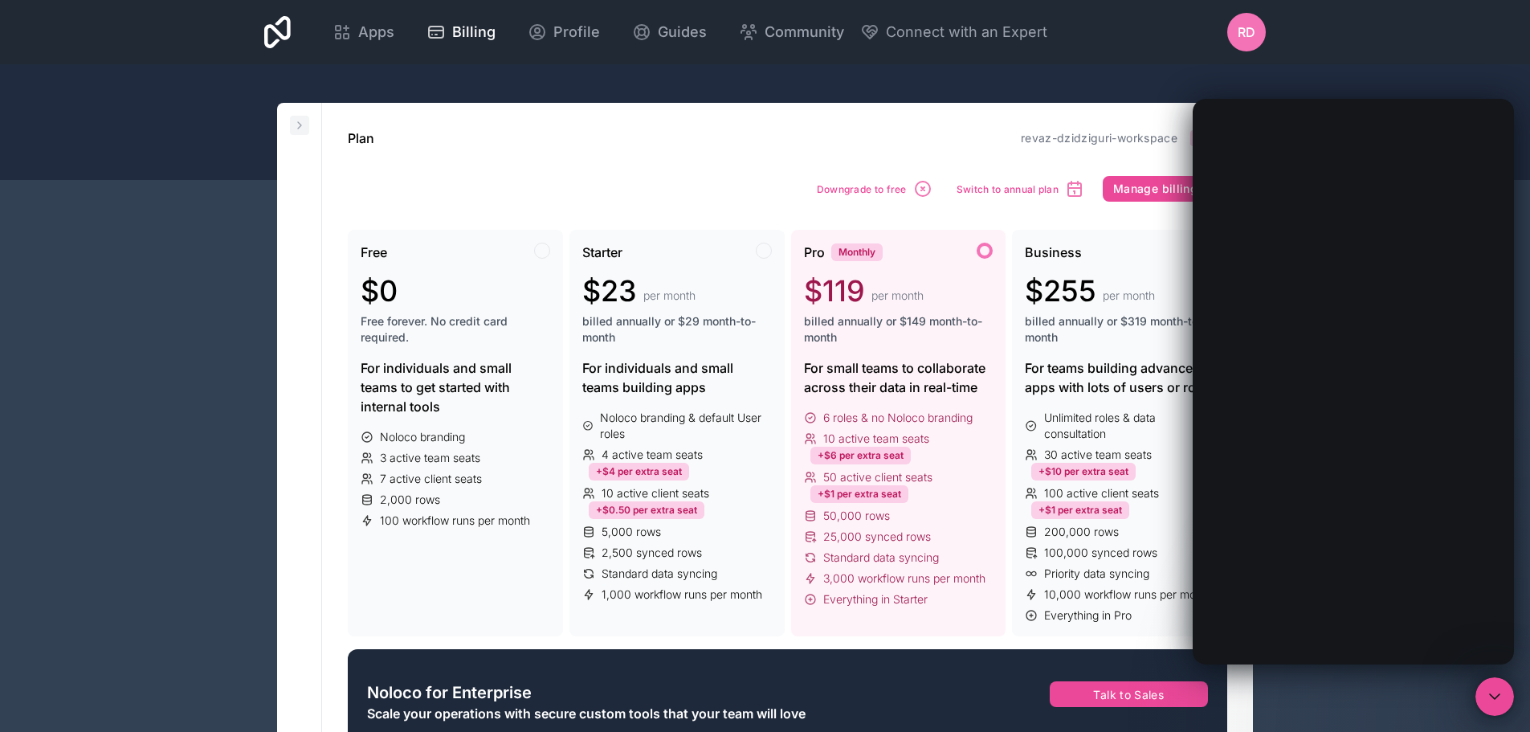  I want to click on button: Manage billing, so click(1165, 189).